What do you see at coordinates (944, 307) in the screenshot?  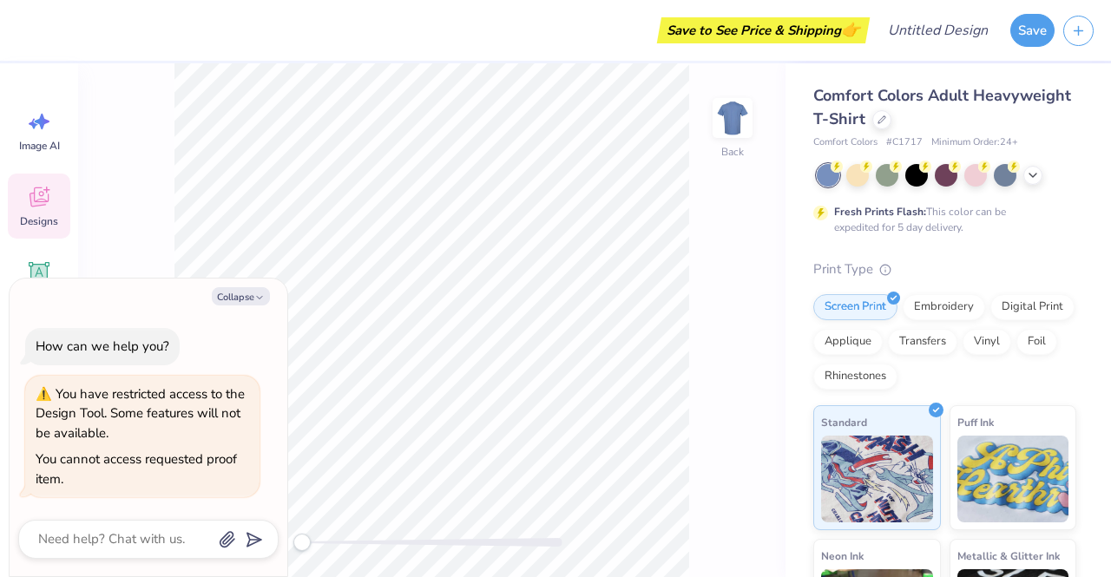 I see `div: Embroidery` at bounding box center [944, 307].